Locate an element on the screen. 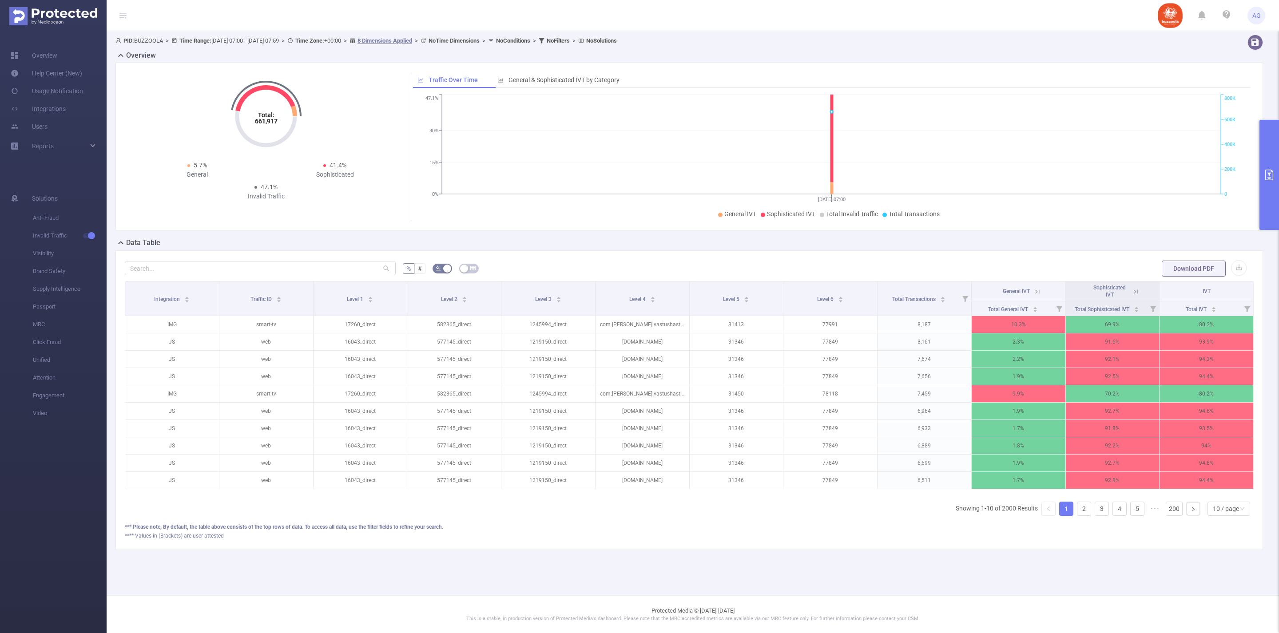 The height and width of the screenshot is (633, 1279). p: 9.9% is located at coordinates (1019, 394).